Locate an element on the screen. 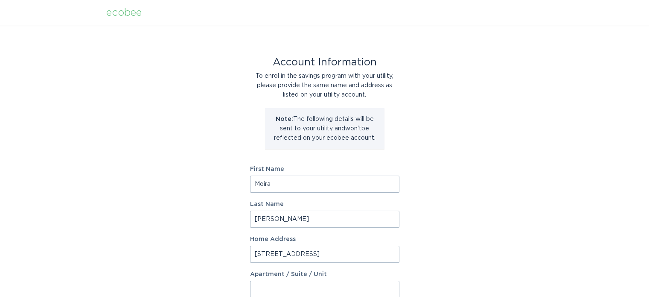 This screenshot has width=649, height=297. label: Home Address is located at coordinates (325, 239).